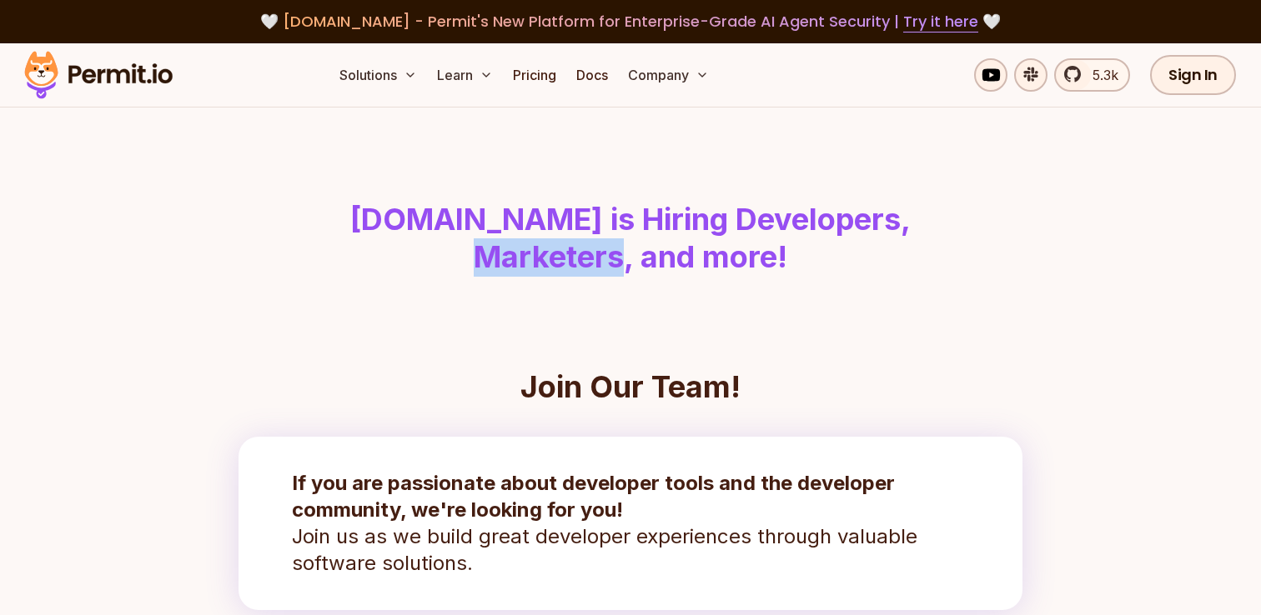 The image size is (1261, 615). Describe the element at coordinates (593, 496) in the screenshot. I see `strong: If you are passionate about developer tools and the developer community, we're looking for you!` at that location.